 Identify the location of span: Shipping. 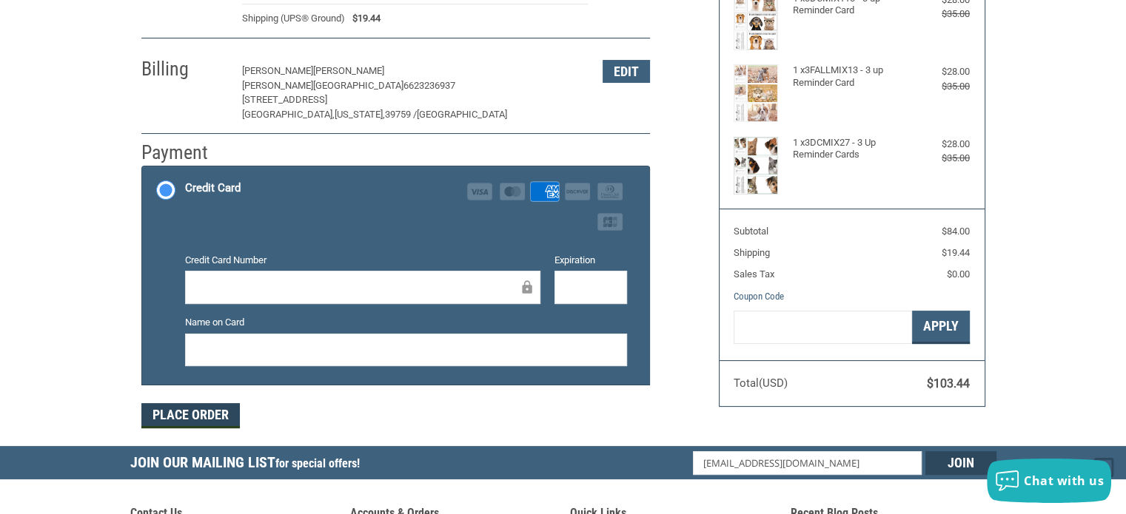
(751, 252).